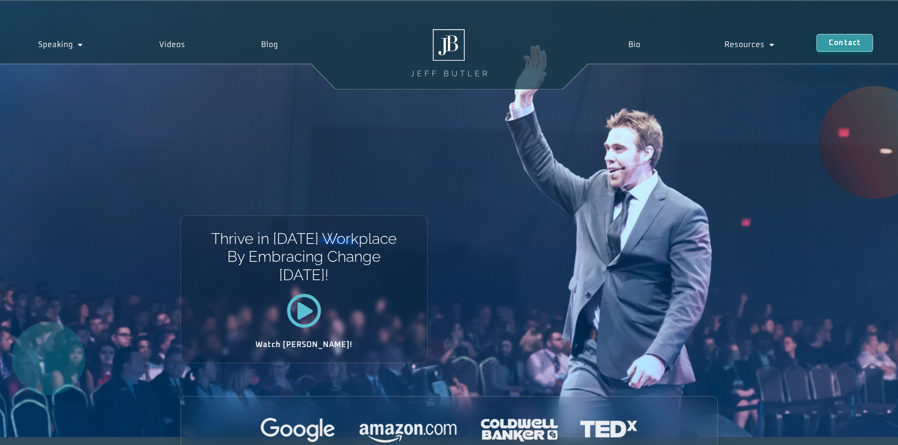 This screenshot has width=898, height=445. What do you see at coordinates (270, 45) in the screenshot?
I see `a: Blog` at bounding box center [270, 45].